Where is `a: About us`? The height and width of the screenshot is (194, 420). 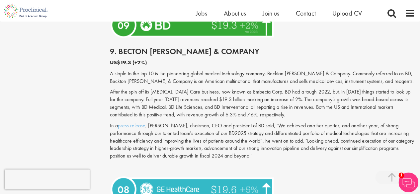
a: About us is located at coordinates (235, 13).